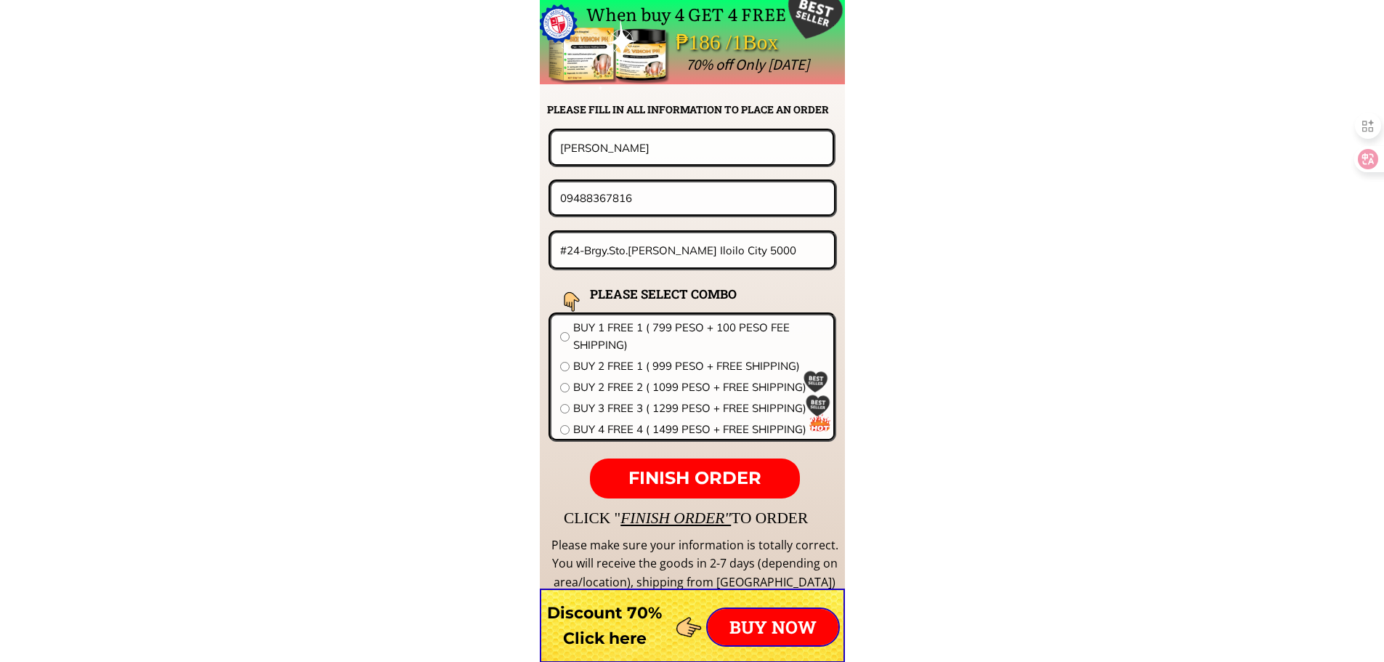 This screenshot has height=662, width=1384. What do you see at coordinates (692, 147) in the screenshot?
I see `input: Your name` at bounding box center [692, 147].